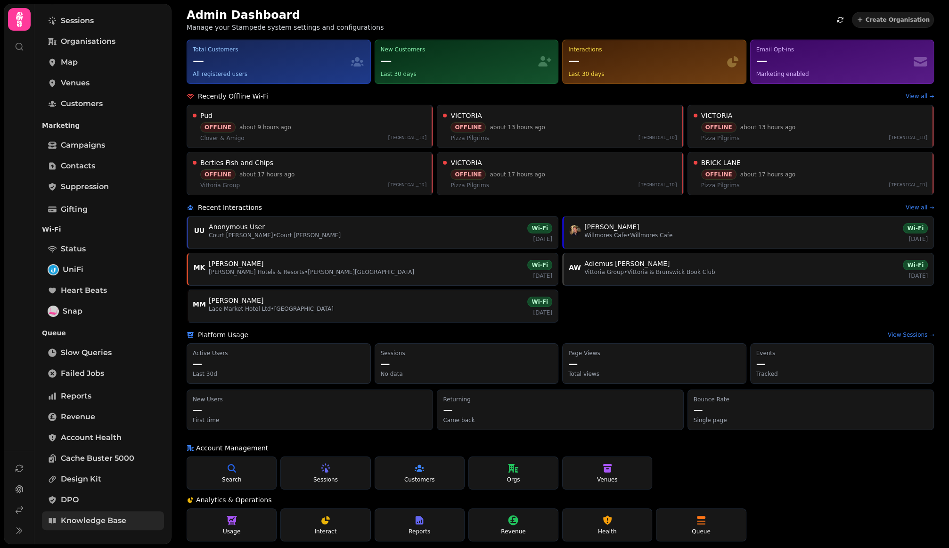 This screenshot has height=548, width=949. I want to click on a: View Sessions →, so click(911, 335).